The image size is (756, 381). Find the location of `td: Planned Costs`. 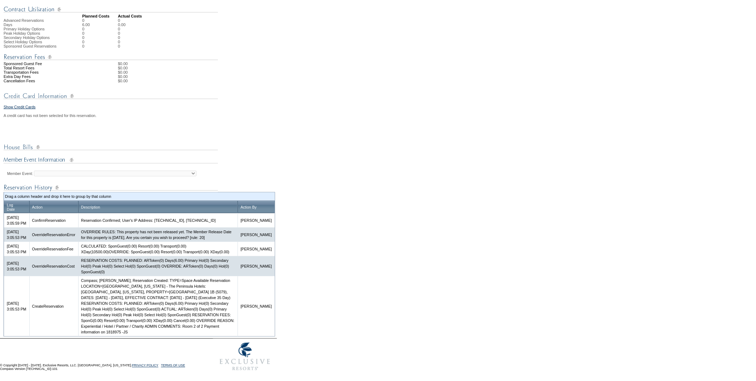

td: Planned Costs is located at coordinates (100, 16).